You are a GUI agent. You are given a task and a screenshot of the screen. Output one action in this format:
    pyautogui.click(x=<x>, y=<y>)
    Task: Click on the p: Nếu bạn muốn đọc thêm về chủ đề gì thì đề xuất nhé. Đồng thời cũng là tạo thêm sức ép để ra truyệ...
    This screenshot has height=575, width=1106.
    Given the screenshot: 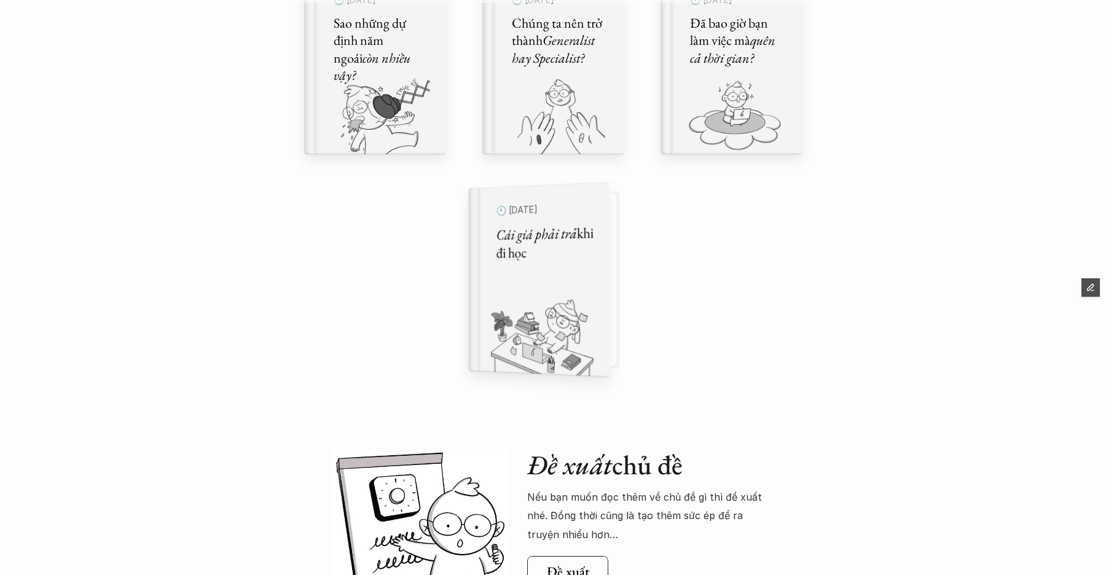 What is the action you would take?
    pyautogui.click(x=651, y=516)
    